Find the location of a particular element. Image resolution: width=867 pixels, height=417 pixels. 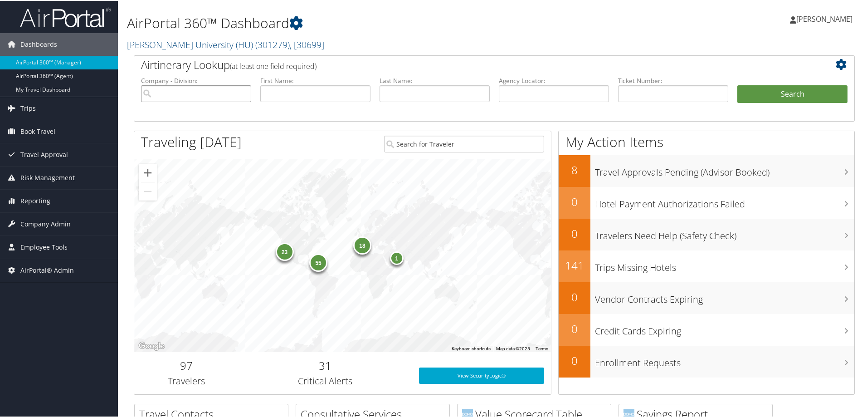

h2: Airtinerary Lookup is located at coordinates (464, 64).